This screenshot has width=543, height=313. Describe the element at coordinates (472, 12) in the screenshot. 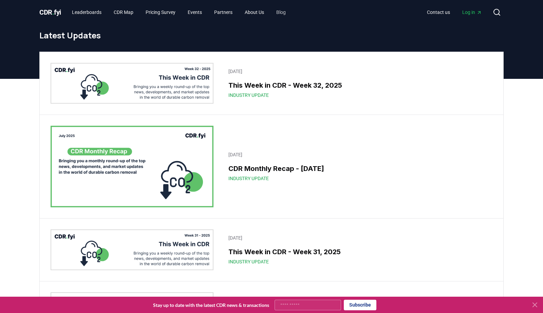

I see `a: Log in` at that location.